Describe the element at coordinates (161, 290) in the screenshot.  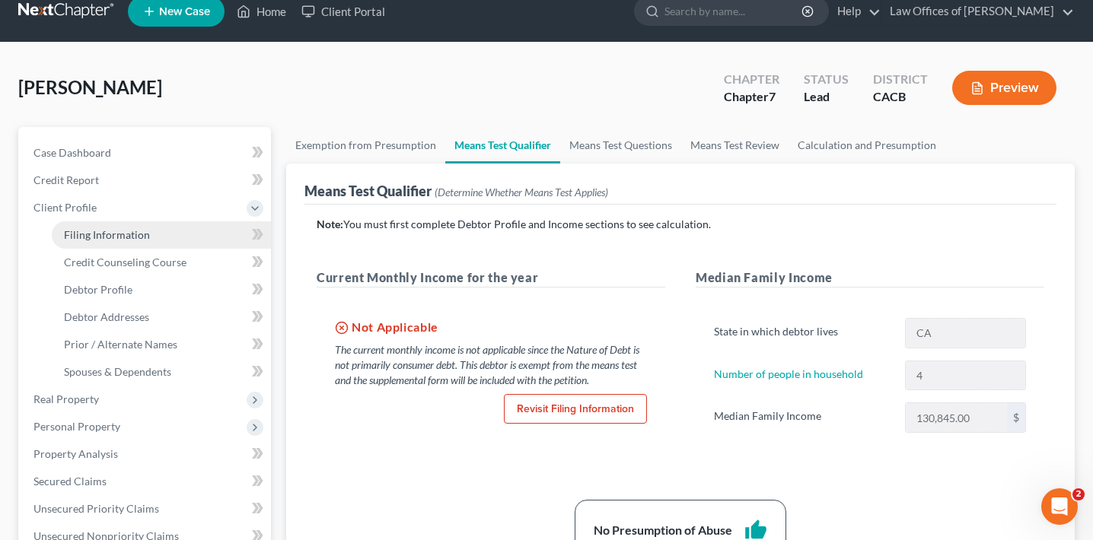
I see `a: Debtor Profile` at that location.